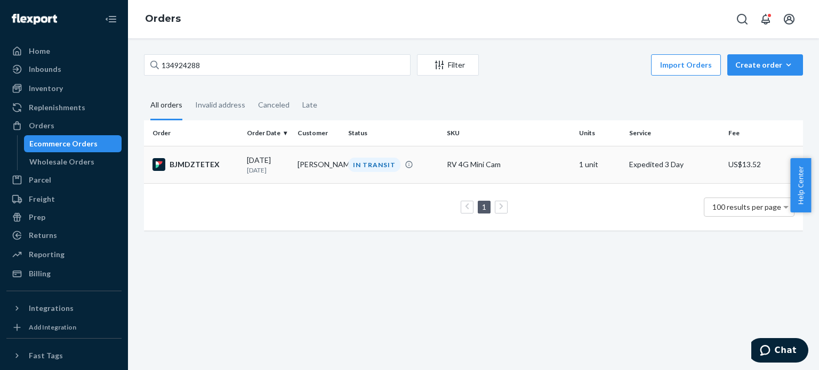  I want to click on a: Home, so click(64, 51).